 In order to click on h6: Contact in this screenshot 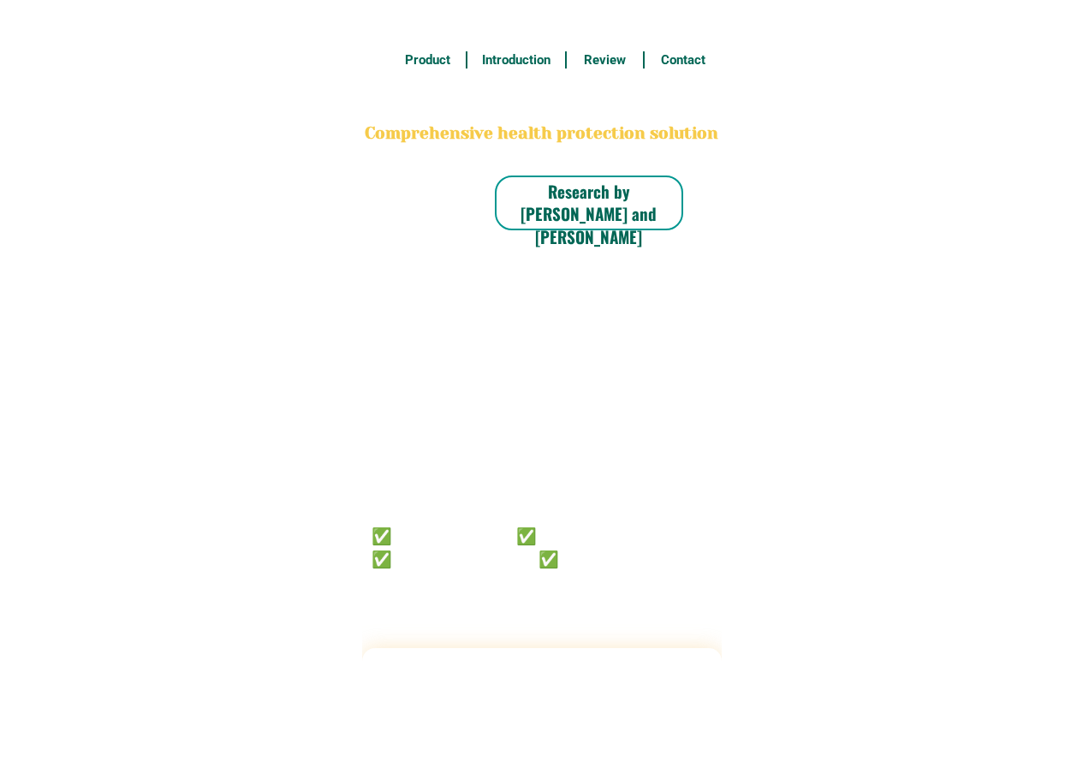, I will do `click(683, 60)`.